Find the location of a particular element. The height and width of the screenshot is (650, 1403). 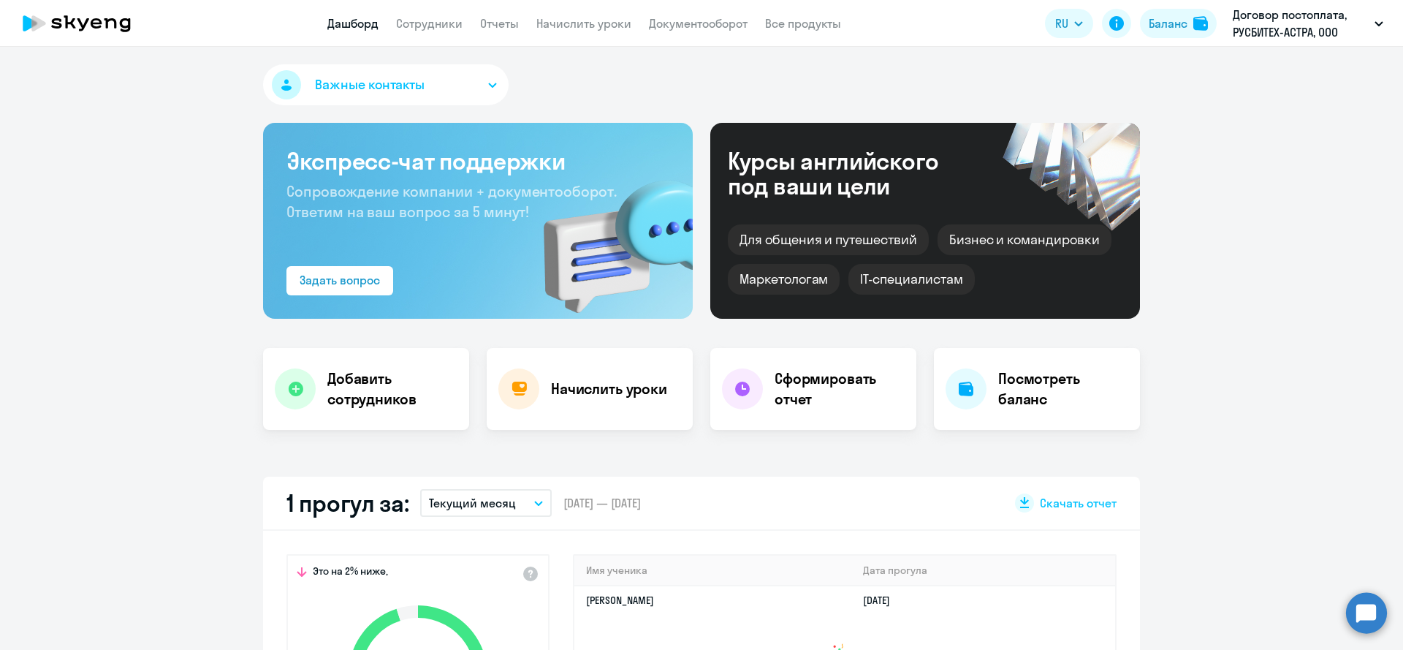

p: Договор постоплата, РУСБИТЕХ-АСТРА, ООО is located at coordinates (1301, 23).